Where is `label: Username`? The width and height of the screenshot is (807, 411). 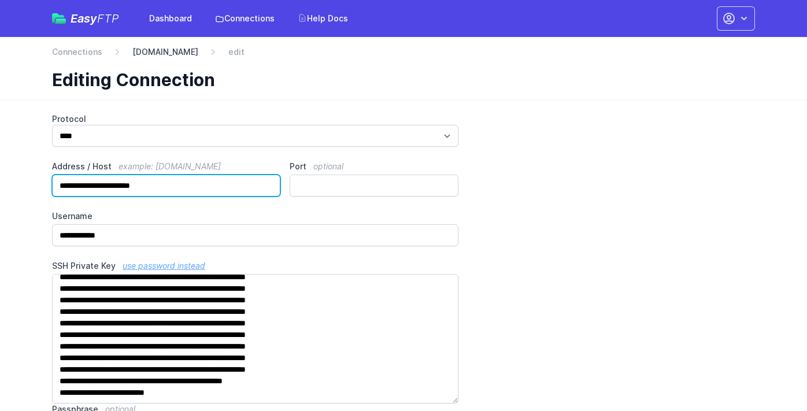 label: Username is located at coordinates (255, 216).